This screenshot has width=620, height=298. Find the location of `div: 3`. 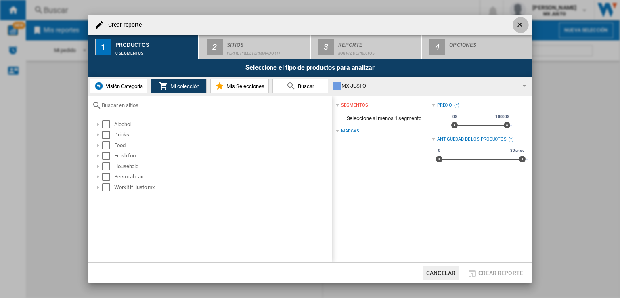

div: 3 is located at coordinates (326, 47).